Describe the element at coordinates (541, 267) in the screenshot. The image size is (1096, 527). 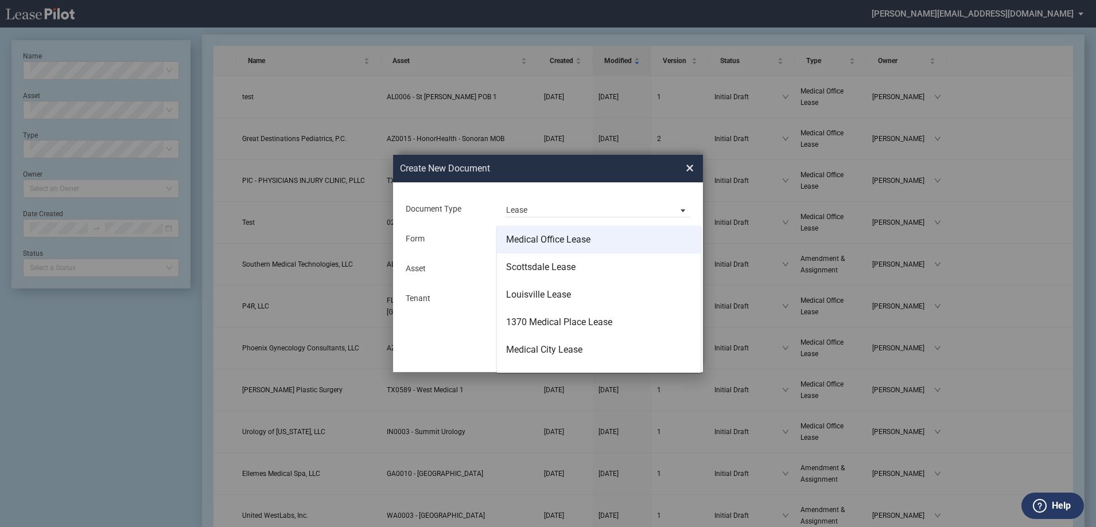
I see `div: Scottsdale Lease` at that location.